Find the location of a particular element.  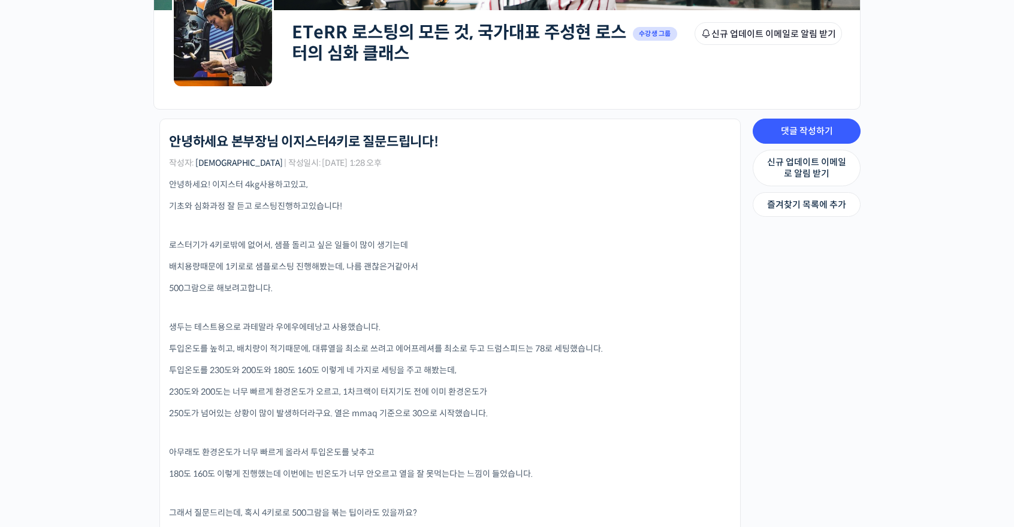

p: 투입온도를 230도와 200도와 180도 160도 이렇게 네 가지로 세팅을 주고 해봤는데, is located at coordinates (450, 370).